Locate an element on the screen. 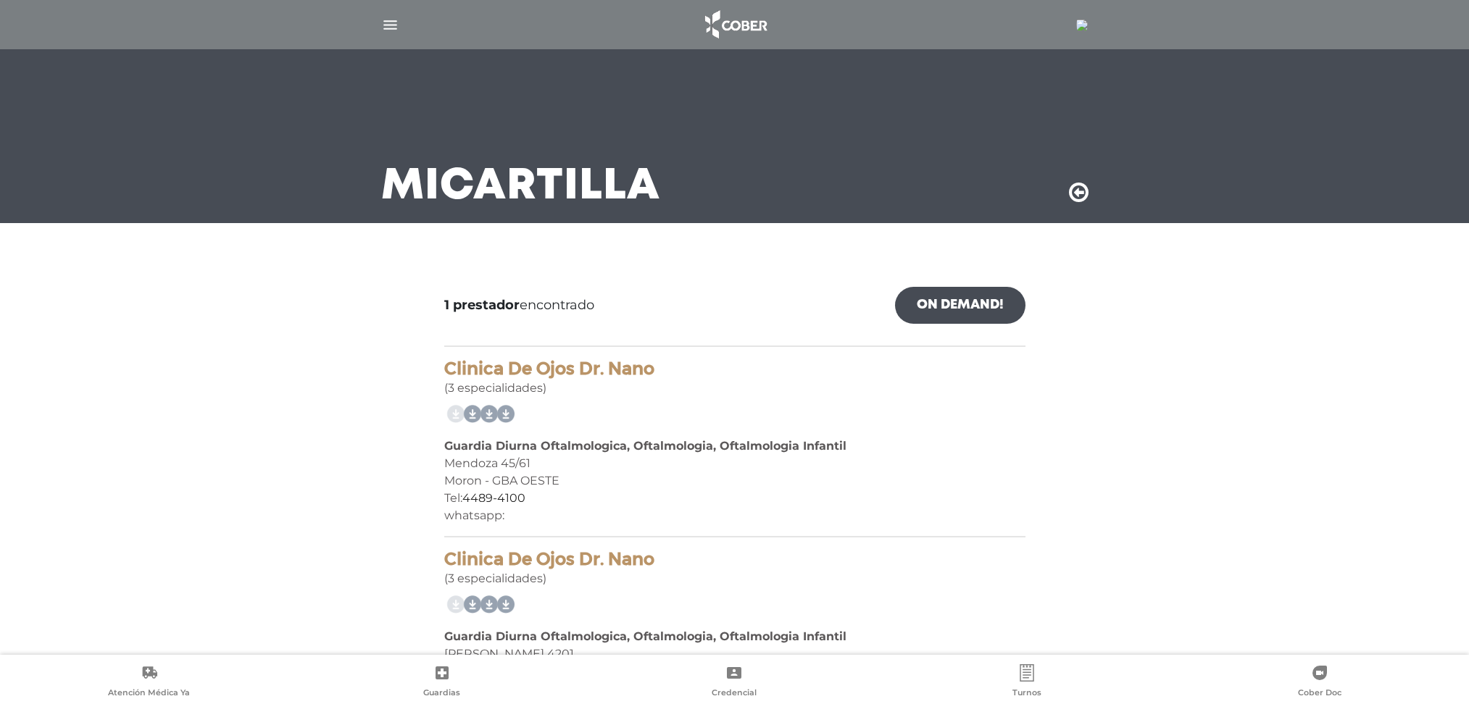  a: On Demand! is located at coordinates (960, 305).